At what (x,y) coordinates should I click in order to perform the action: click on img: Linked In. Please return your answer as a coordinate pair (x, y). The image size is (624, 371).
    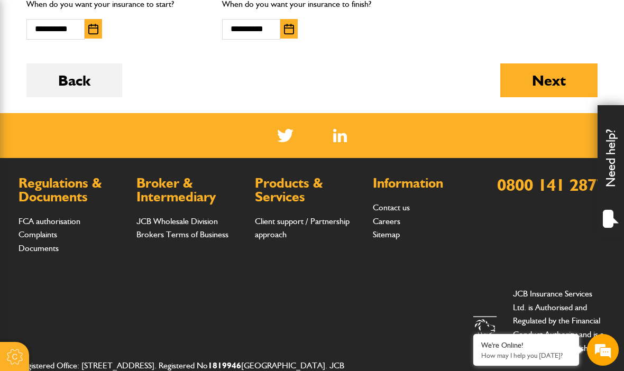
    Looking at the image, I should click on (340, 135).